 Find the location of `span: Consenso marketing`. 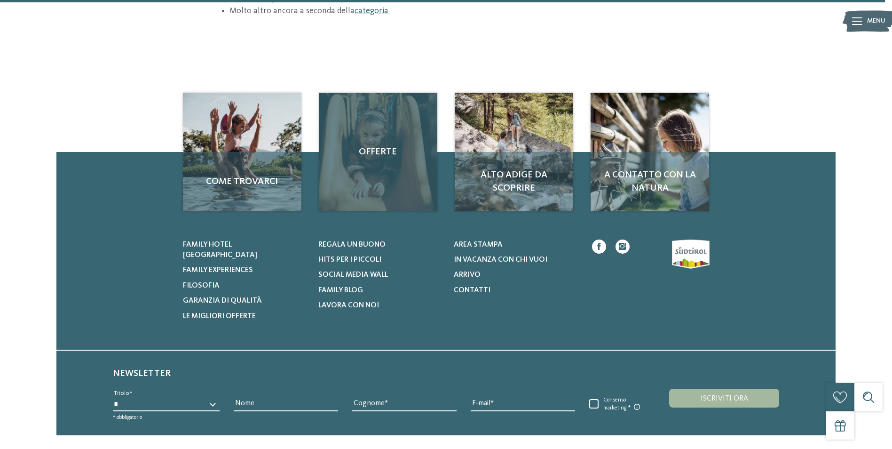

span: Consenso marketing is located at coordinates (623, 404).